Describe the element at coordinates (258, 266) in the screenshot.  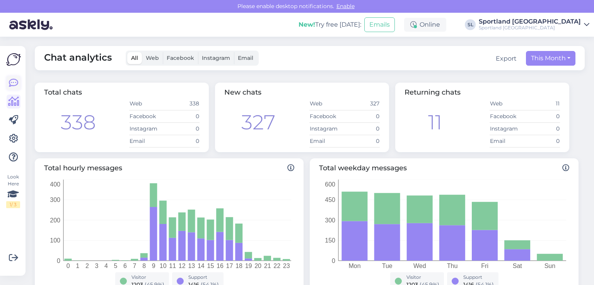
I see `tspan: 20` at that location.